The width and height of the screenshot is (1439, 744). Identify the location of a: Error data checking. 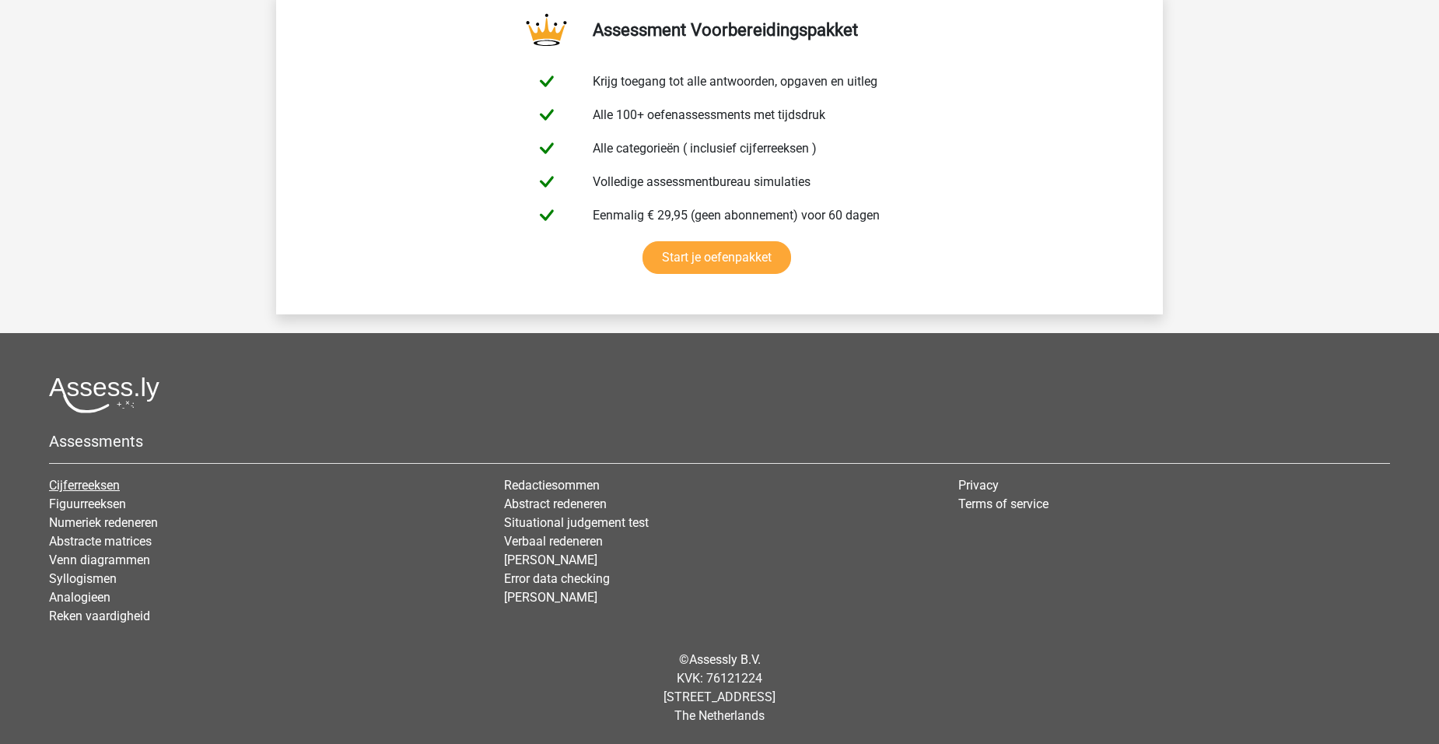
(557, 578).